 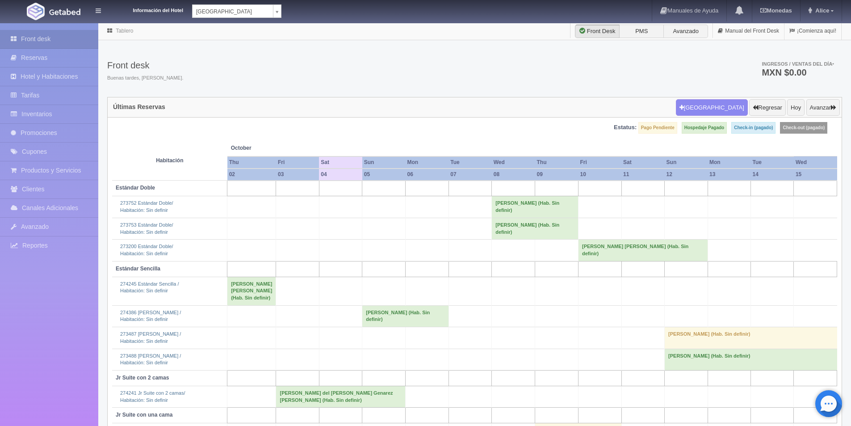 What do you see at coordinates (767, 108) in the screenshot?
I see `button: Regresar` at bounding box center [767, 108].